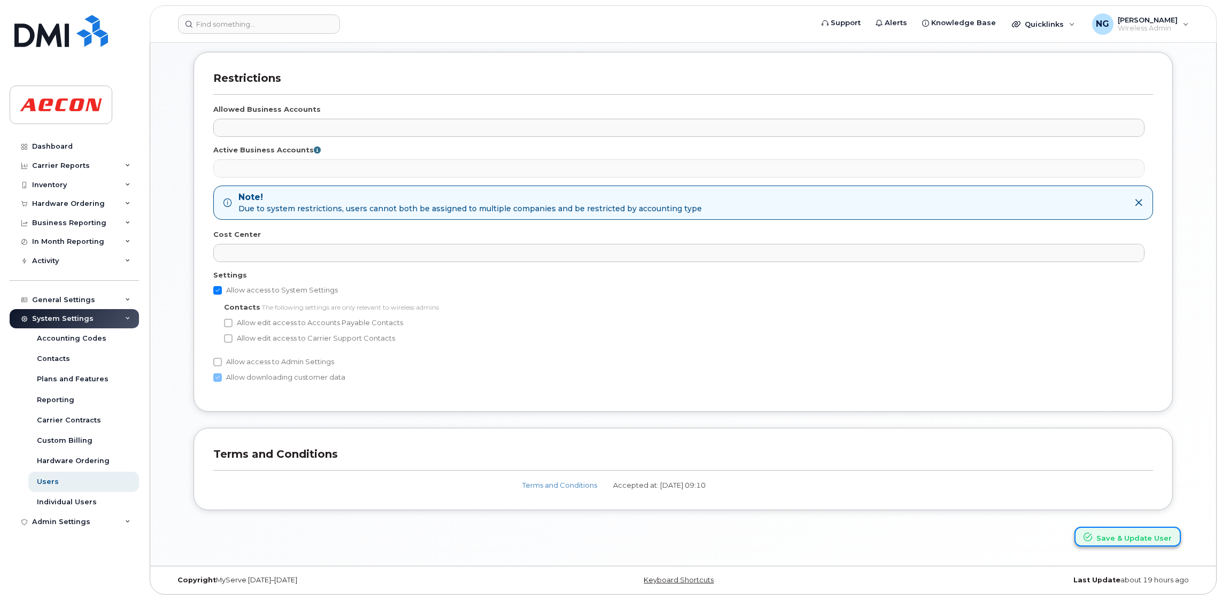 The height and width of the screenshot is (600, 1222). What do you see at coordinates (470, 208) in the screenshot?
I see `span: Due to system restrictions, users cannot both be assigned to multiple companies and be restricted...` at bounding box center [470, 208].